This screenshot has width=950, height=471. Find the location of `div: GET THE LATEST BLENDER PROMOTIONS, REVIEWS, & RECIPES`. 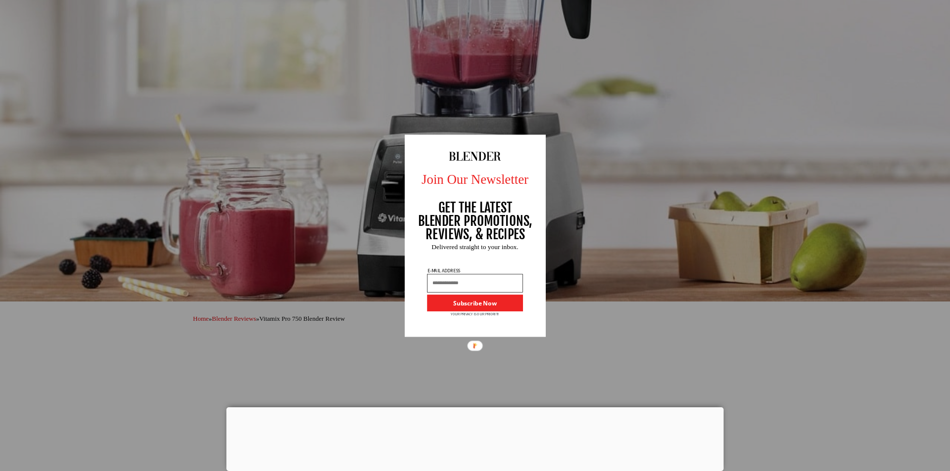

div: GET THE LATEST BLENDER PROMOTIONS, REVIEWS, & RECIPES is located at coordinates (475, 221).